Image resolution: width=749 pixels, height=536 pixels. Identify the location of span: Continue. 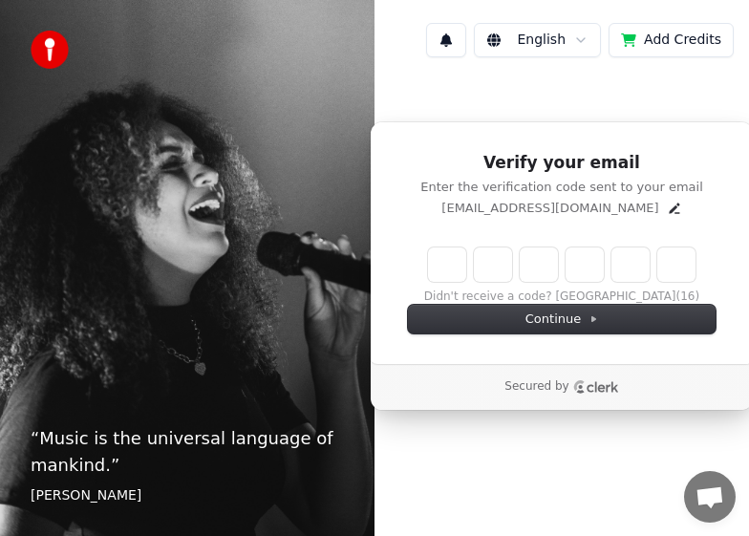
(562, 319).